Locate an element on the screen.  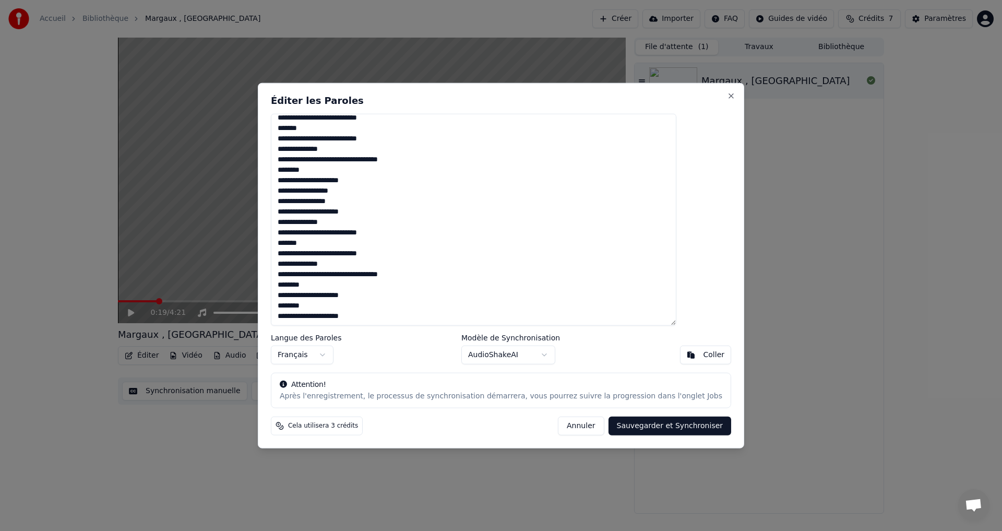
label: Modèle de Synchronisation is located at coordinates (511, 338).